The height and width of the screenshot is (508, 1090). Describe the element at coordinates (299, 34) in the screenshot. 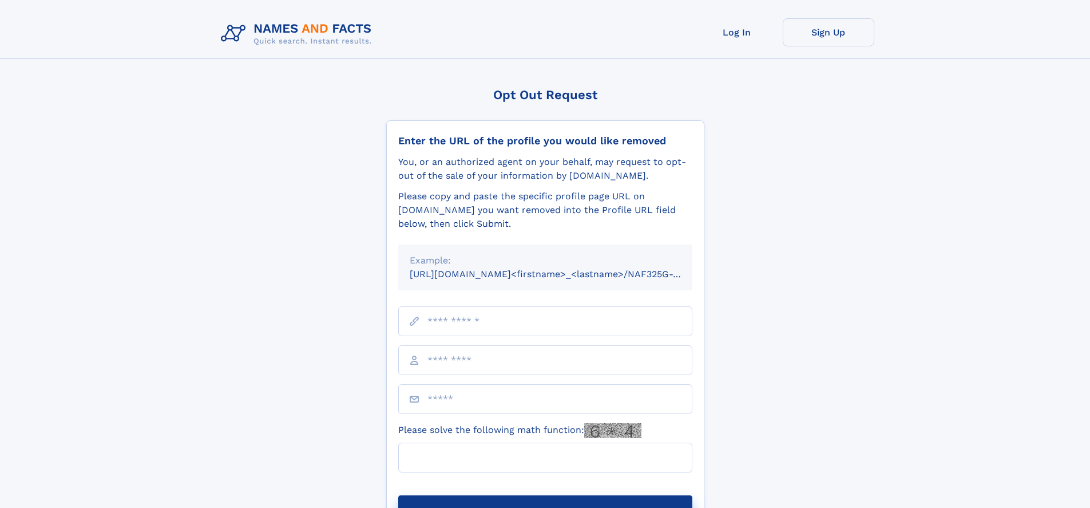

I see `img: Logo Names and Facts` at that location.